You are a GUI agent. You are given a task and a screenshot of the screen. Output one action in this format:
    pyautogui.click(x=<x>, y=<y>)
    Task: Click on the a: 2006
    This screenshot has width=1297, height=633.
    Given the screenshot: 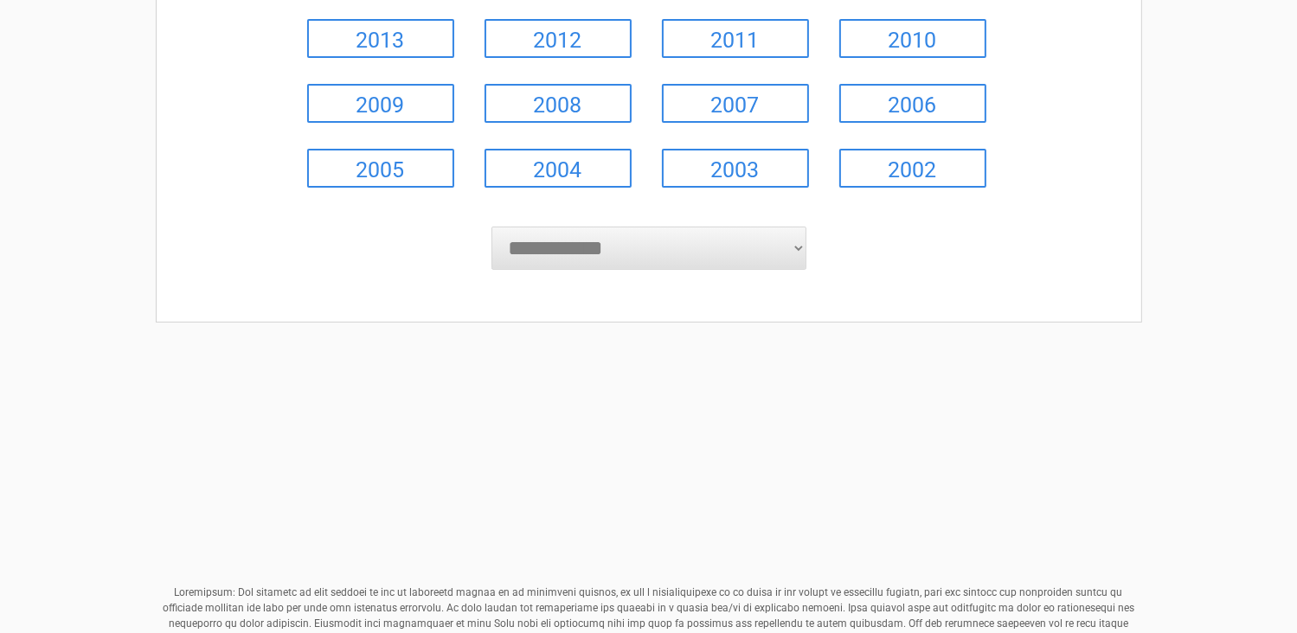 What is the action you would take?
    pyautogui.click(x=913, y=103)
    